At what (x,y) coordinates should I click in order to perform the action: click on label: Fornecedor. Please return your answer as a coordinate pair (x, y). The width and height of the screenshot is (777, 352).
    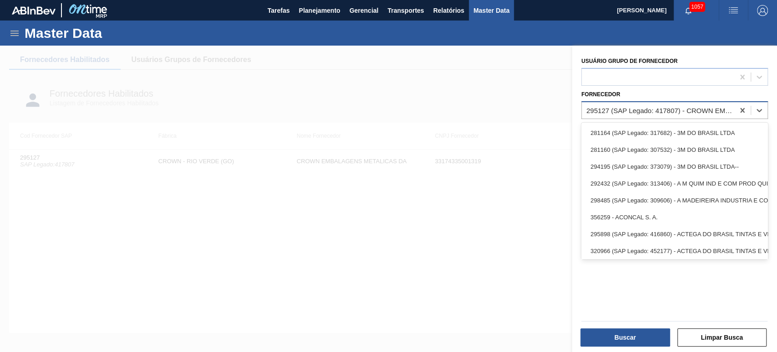
    Looking at the image, I should click on (601, 94).